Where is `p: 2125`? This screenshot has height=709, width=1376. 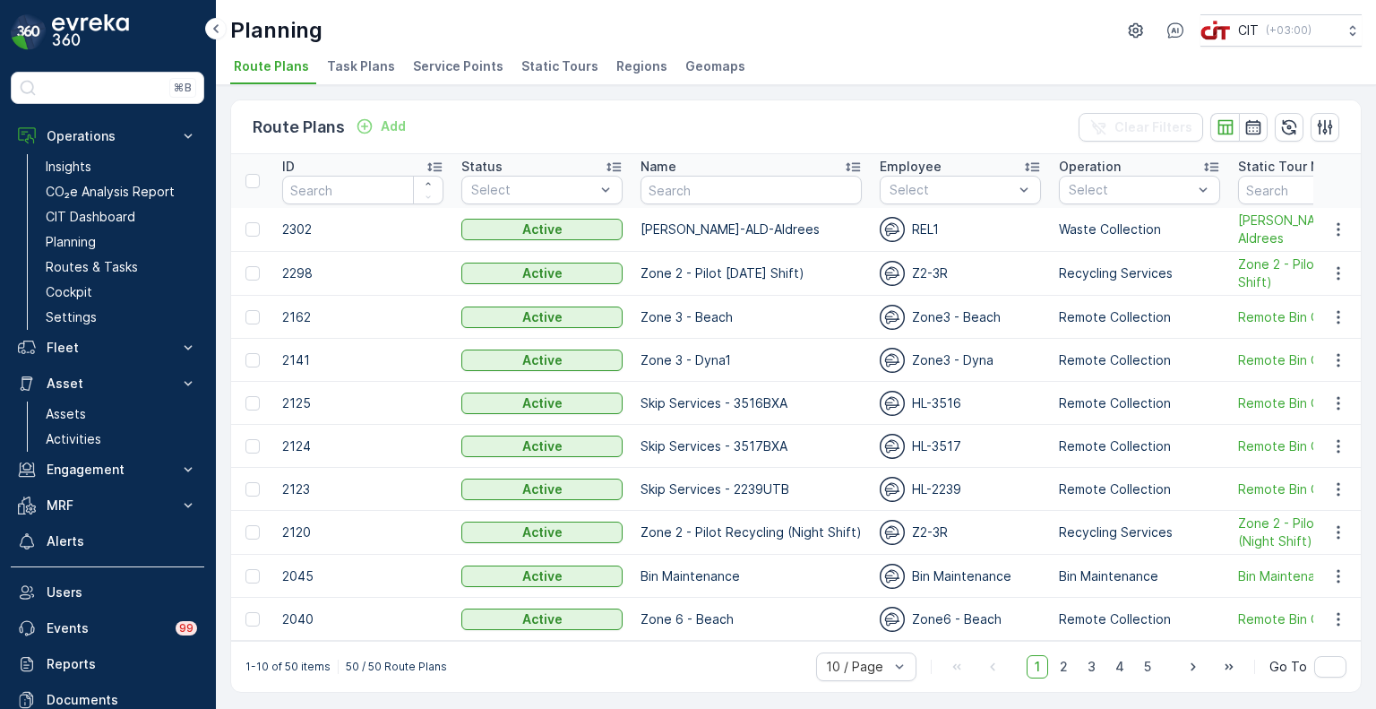 p: 2125 is located at coordinates (363, 403).